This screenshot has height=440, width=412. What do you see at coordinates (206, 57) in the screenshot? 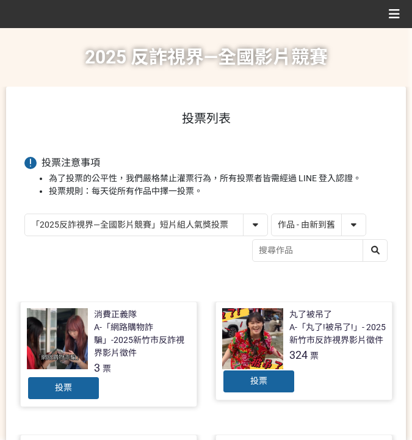
I see `h1: 2025 反詐視界—全國影片競賽` at bounding box center [206, 57].